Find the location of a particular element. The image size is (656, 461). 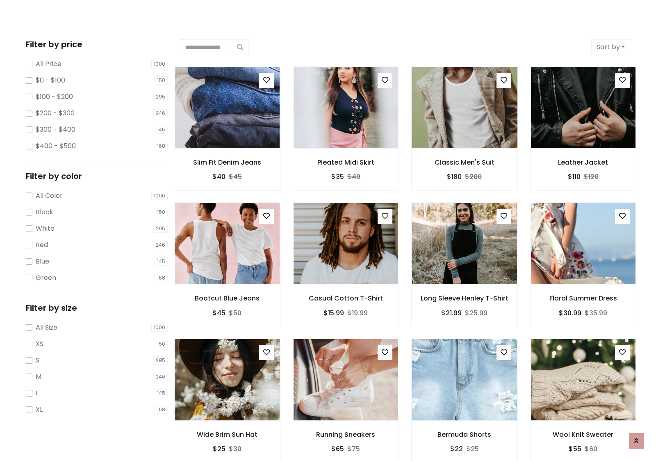

h6: $15.99 is located at coordinates (334, 313).